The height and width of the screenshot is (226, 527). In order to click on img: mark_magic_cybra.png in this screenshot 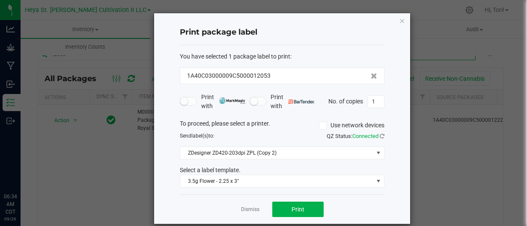, I will do `click(232, 101)`.